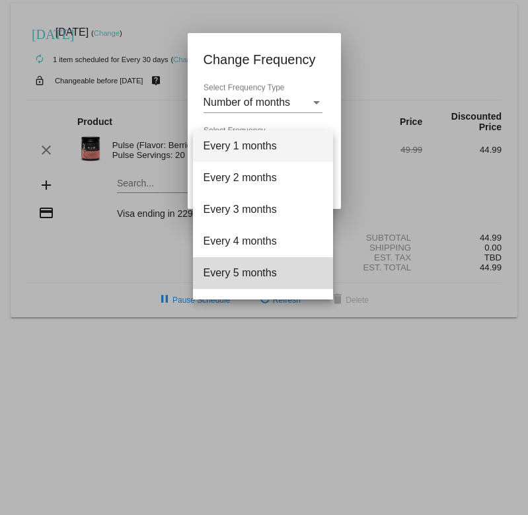 This screenshot has width=528, height=515. What do you see at coordinates (263, 305) in the screenshot?
I see `span: Every 6 months` at bounding box center [263, 305].